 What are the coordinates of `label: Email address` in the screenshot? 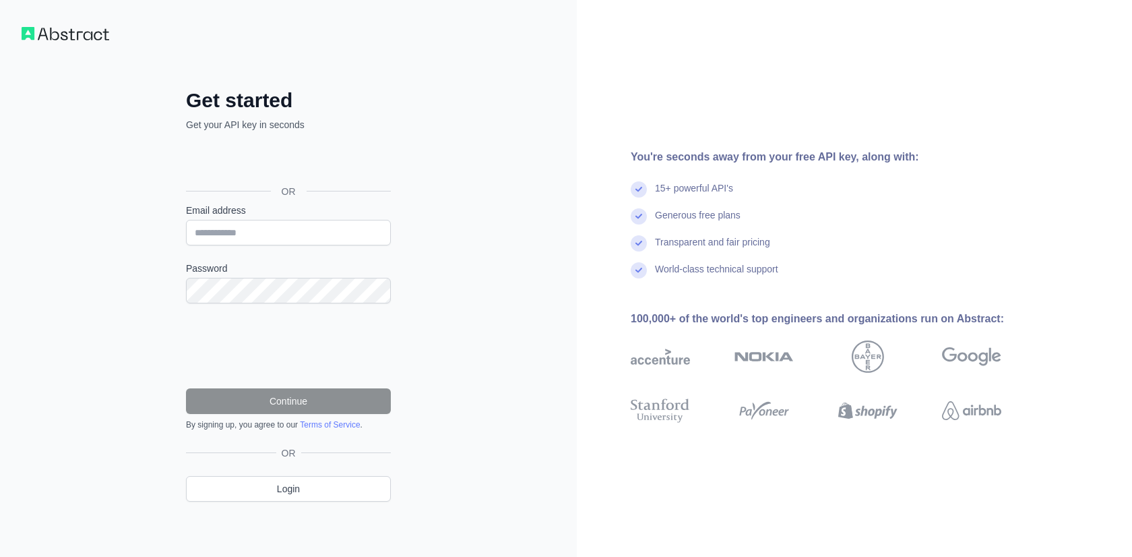 It's located at (288, 210).